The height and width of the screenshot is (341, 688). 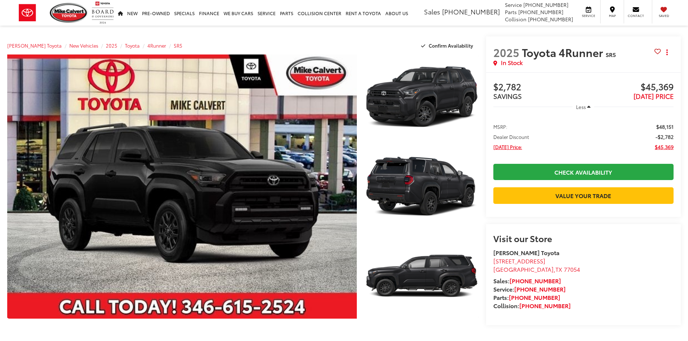 I want to click on span: 4Runner, so click(x=157, y=46).